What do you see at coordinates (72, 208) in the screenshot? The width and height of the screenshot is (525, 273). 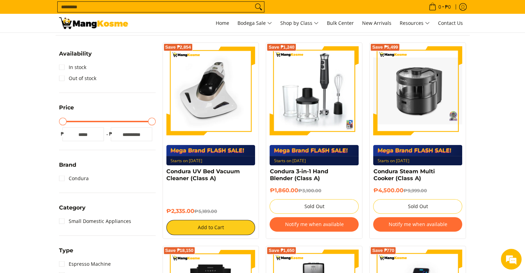 I see `span: Category` at bounding box center [72, 208].